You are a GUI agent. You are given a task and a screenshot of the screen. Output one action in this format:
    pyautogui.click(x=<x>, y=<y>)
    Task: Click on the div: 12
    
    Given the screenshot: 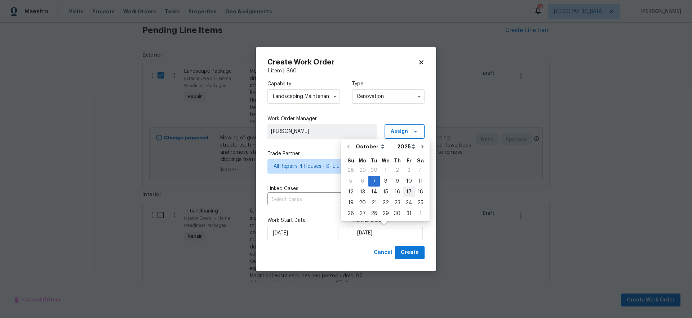 What is the action you would take?
    pyautogui.click(x=351, y=192)
    